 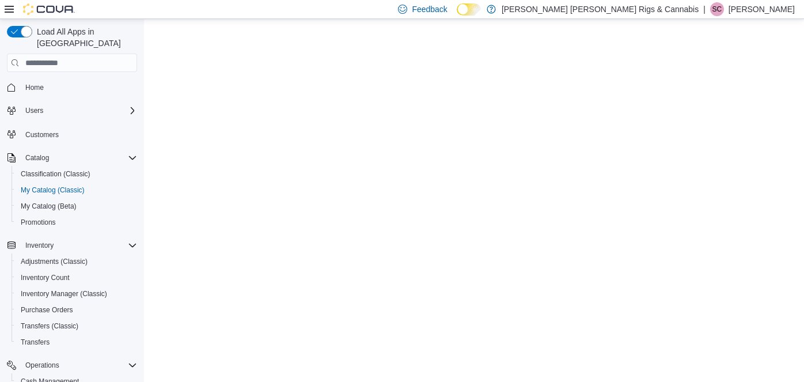 I want to click on button: Inventory Manager (Classic), so click(x=77, y=294).